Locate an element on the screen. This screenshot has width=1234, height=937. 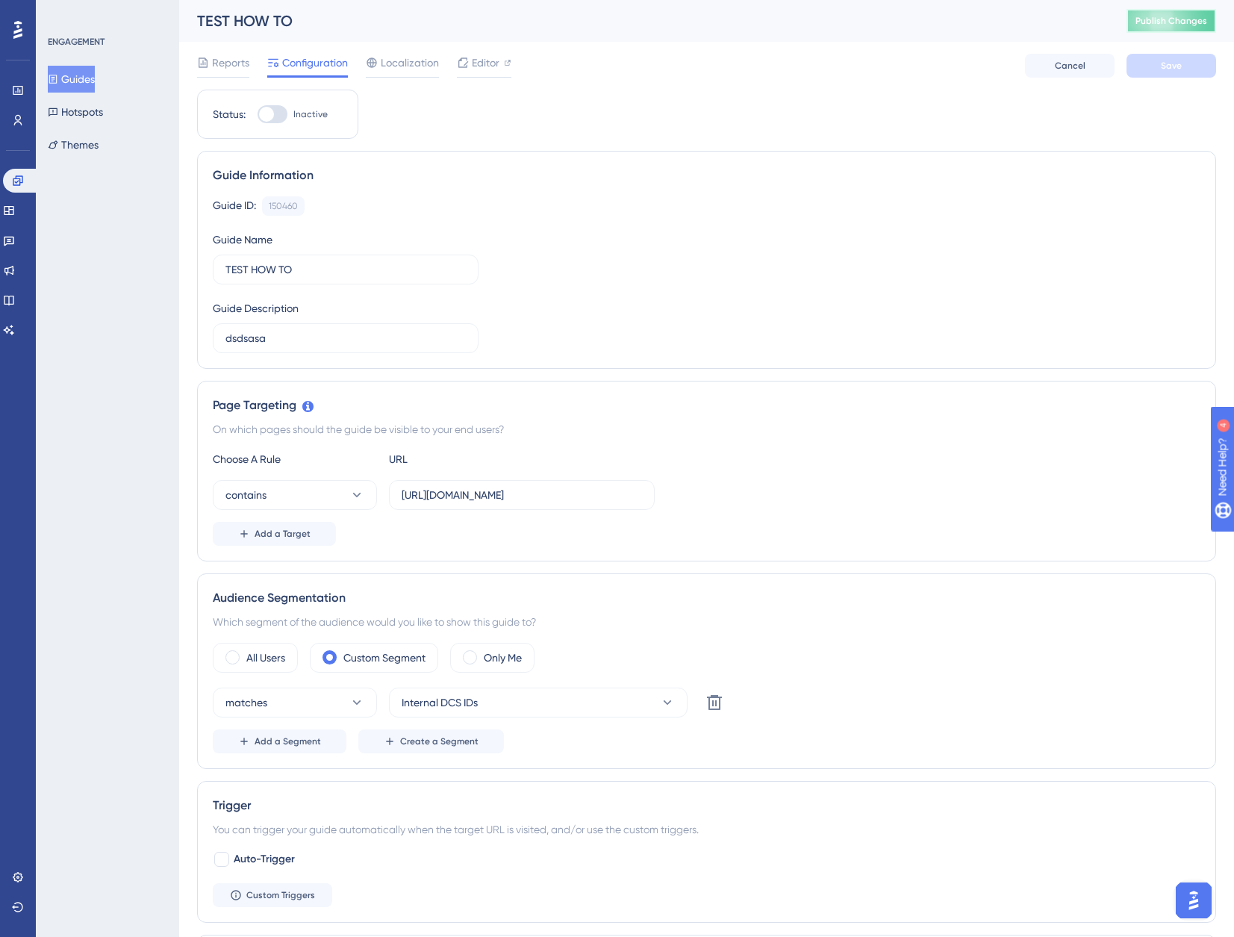
span: contains is located at coordinates (246, 495).